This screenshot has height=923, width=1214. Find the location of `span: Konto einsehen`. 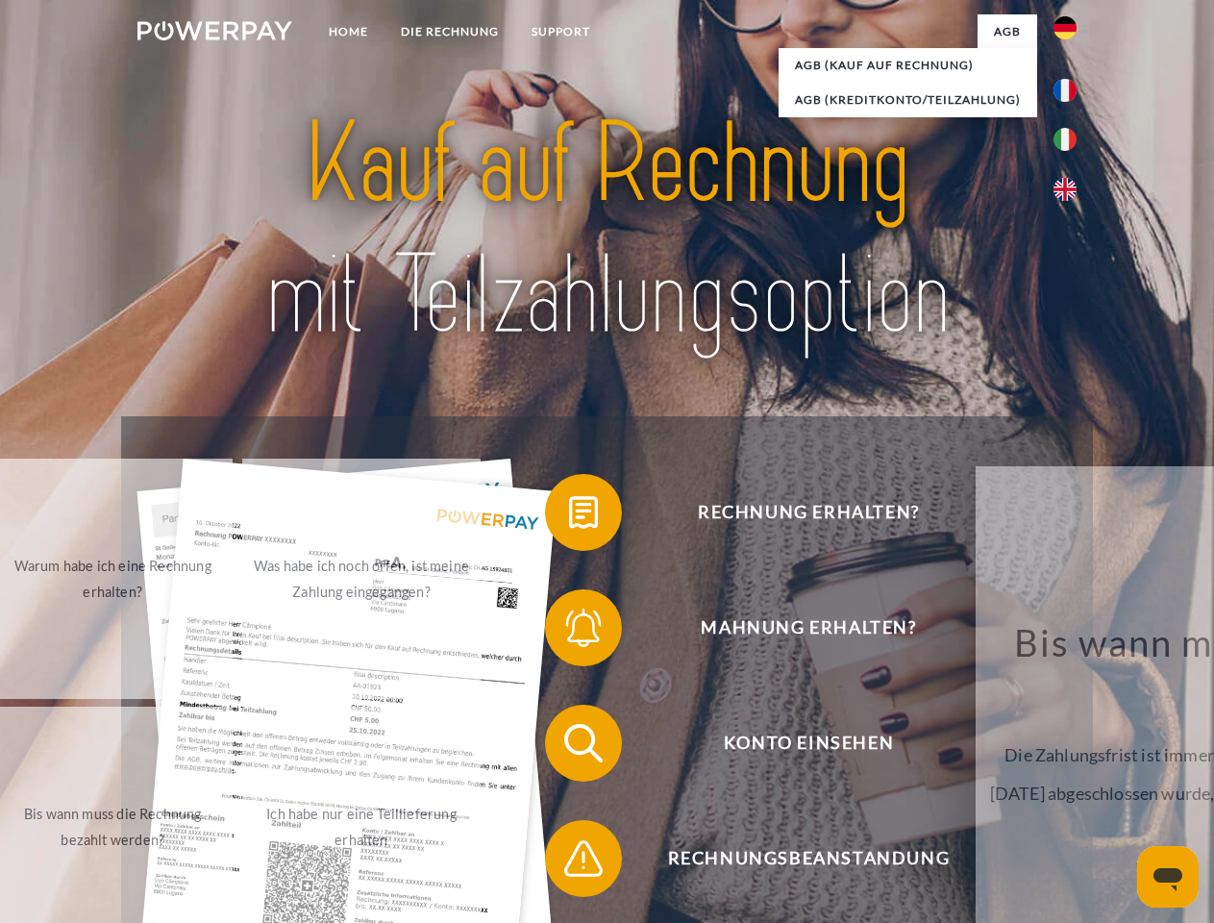

span: Konto einsehen is located at coordinates (808, 743).